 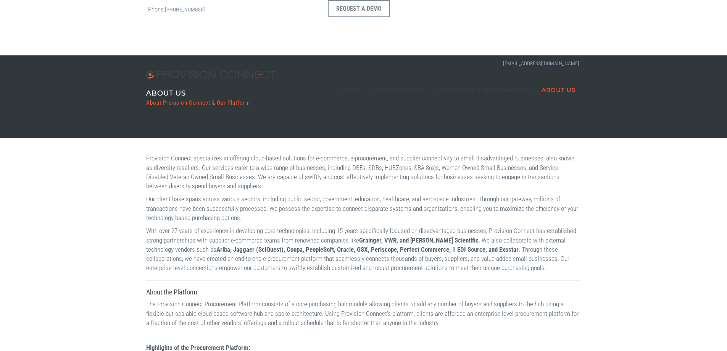 What do you see at coordinates (364, 292) in the screenshot?
I see `h3: About the Platform` at bounding box center [364, 292].